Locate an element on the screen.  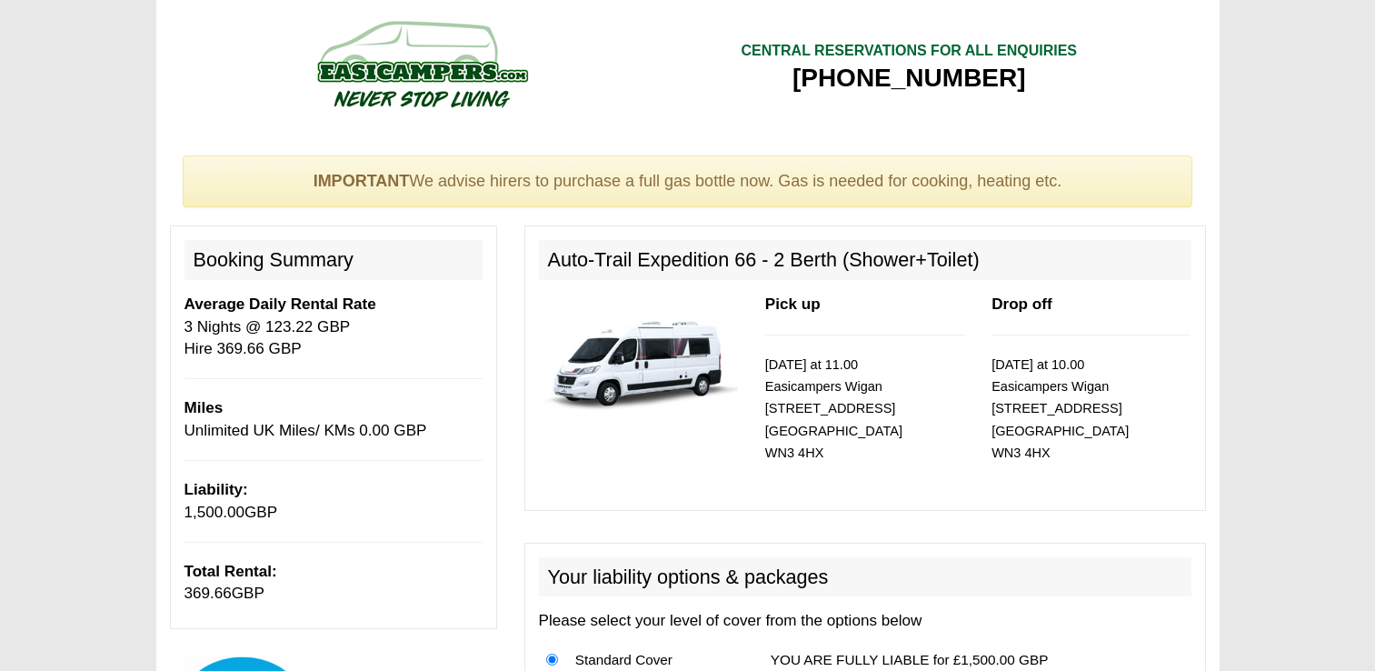
img: campers-checkout-logo.png is located at coordinates (422, 64).